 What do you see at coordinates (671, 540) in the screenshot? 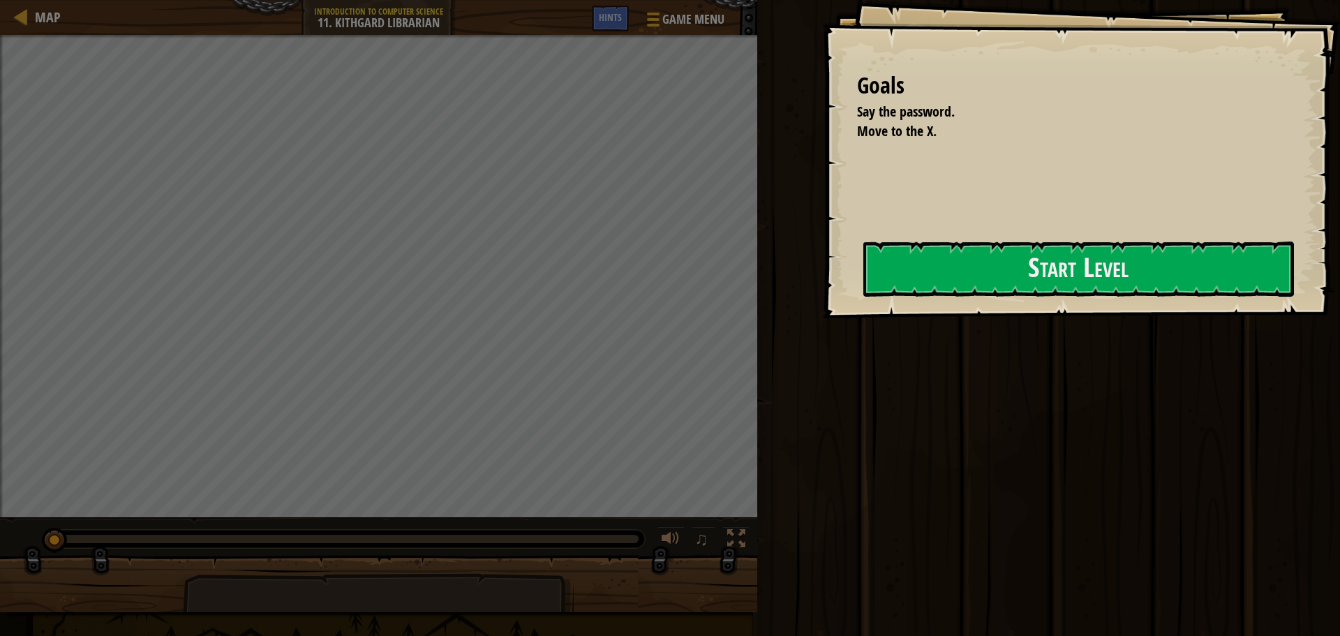
I see `button: Adjust volume` at bounding box center [671, 540].